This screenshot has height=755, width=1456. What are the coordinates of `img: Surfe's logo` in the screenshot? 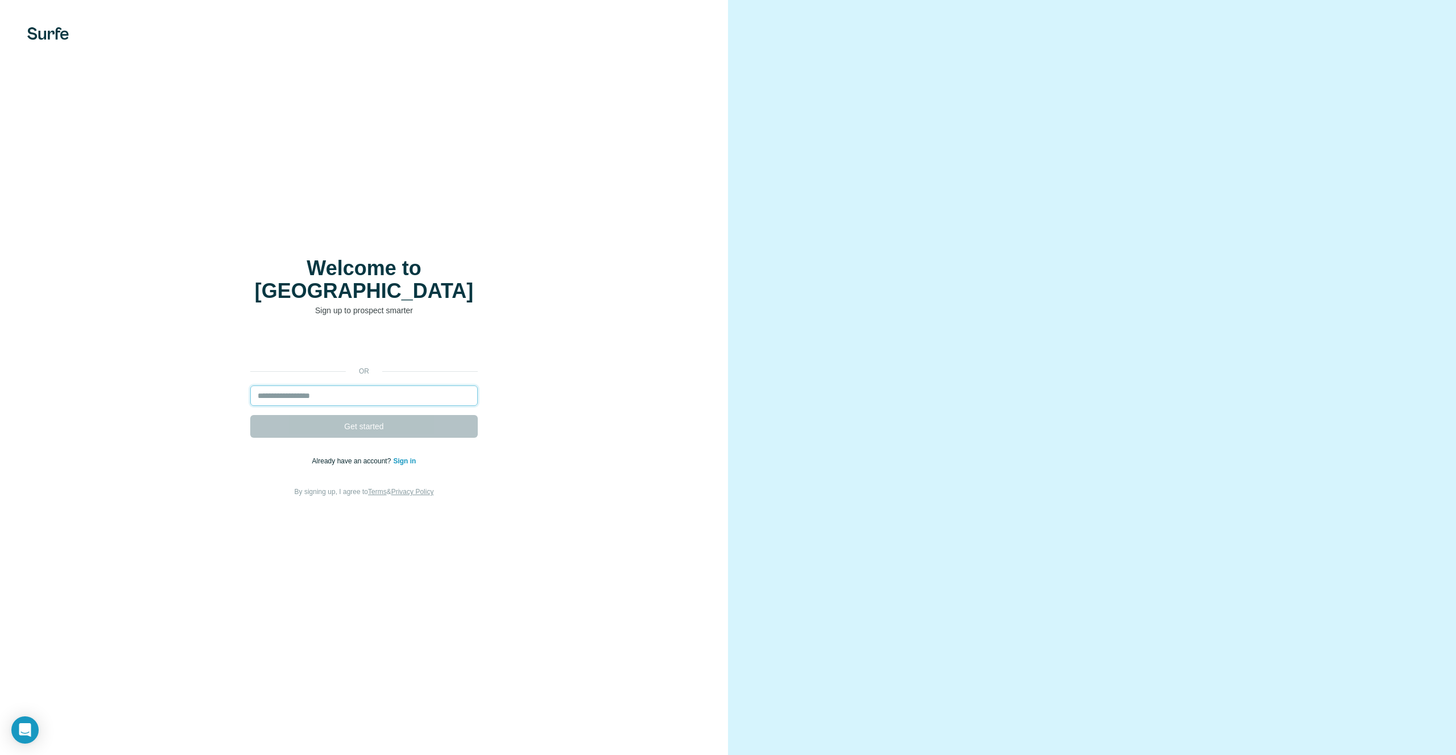 It's located at (48, 34).